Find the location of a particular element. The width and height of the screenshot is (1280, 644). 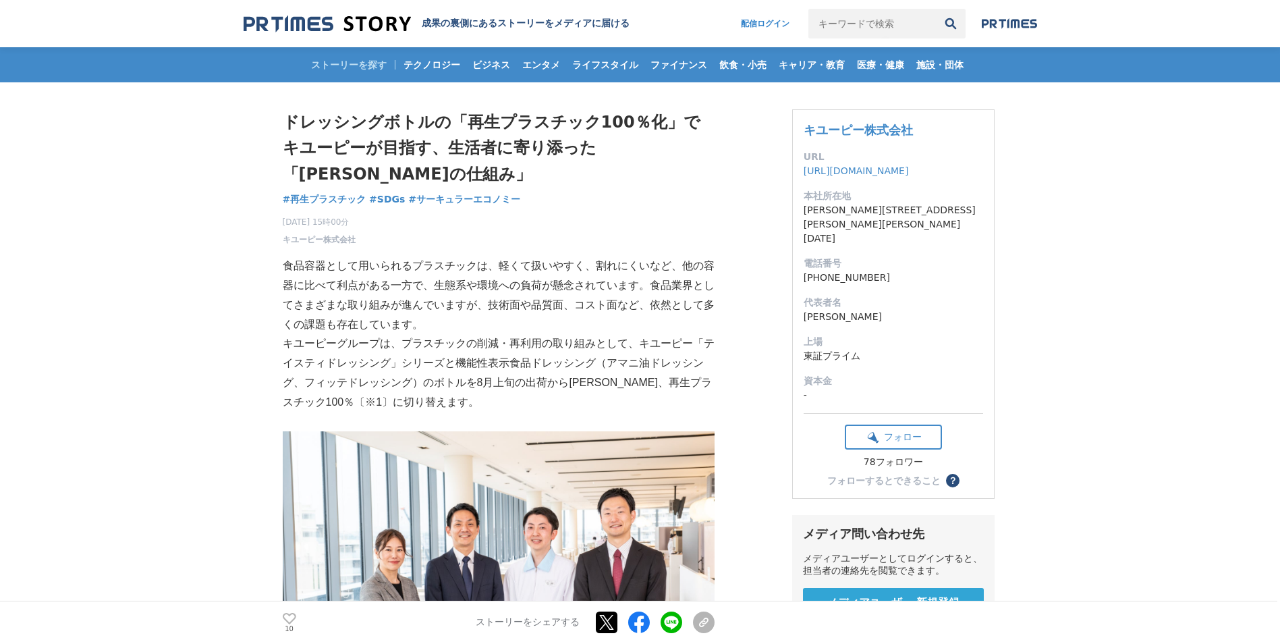

dt: 資本金 is located at coordinates (893, 380).